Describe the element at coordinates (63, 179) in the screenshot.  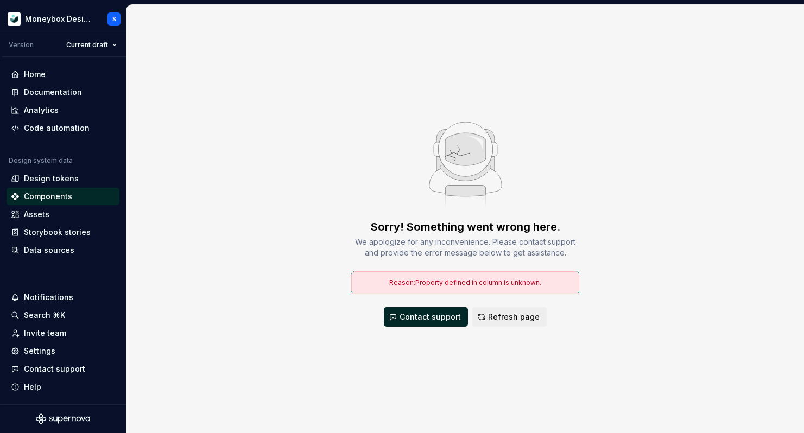
I see `a: Design tokens` at that location.